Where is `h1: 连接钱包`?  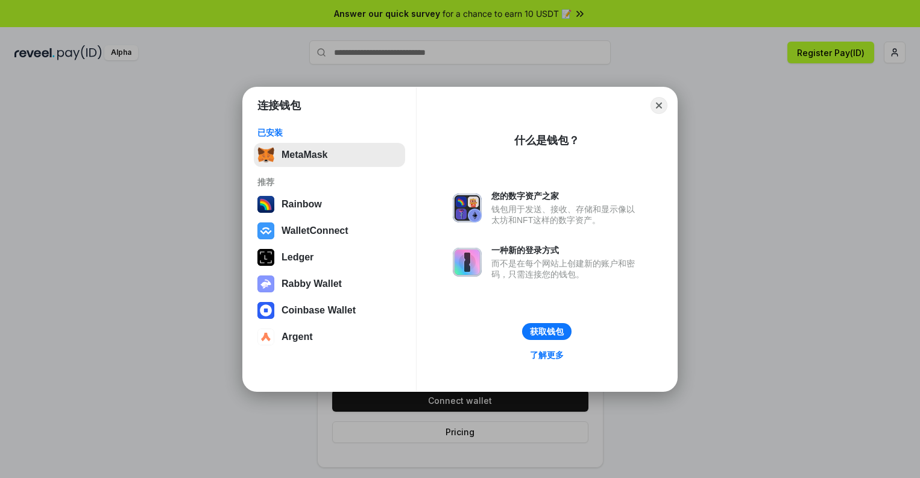
h1: 连接钱包 is located at coordinates (279, 106).